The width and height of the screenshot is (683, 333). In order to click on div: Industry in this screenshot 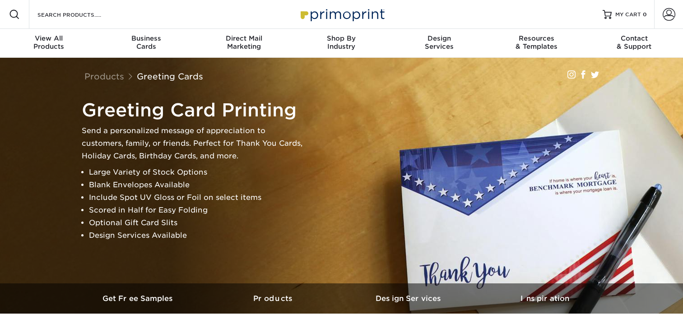, I will do `click(341, 42)`.